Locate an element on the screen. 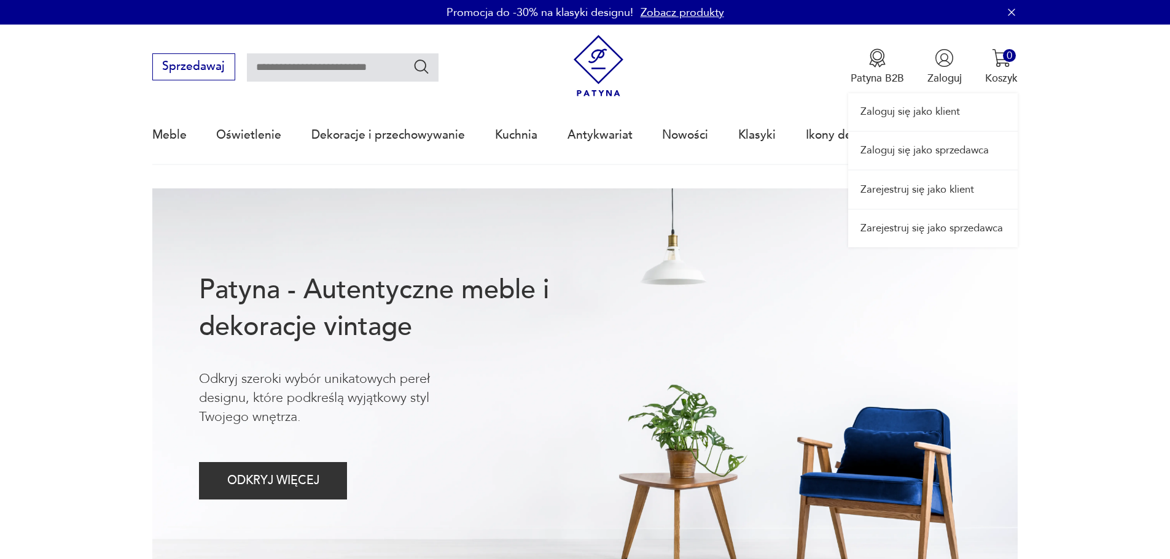 Image resolution: width=1170 pixels, height=559 pixels. a: Zobacz produkty is located at coordinates (682, 12).